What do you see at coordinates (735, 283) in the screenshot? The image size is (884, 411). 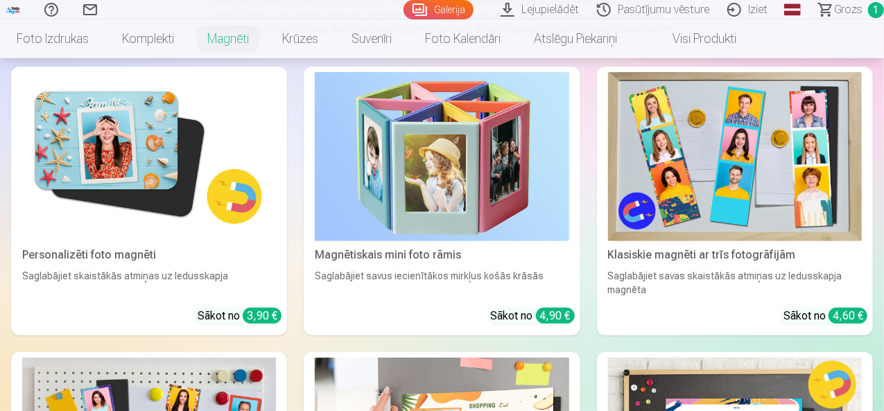 I see `div: Saglabājiet savas skaistākās atmiņas uz ledusskapja magnēta` at bounding box center [735, 283].